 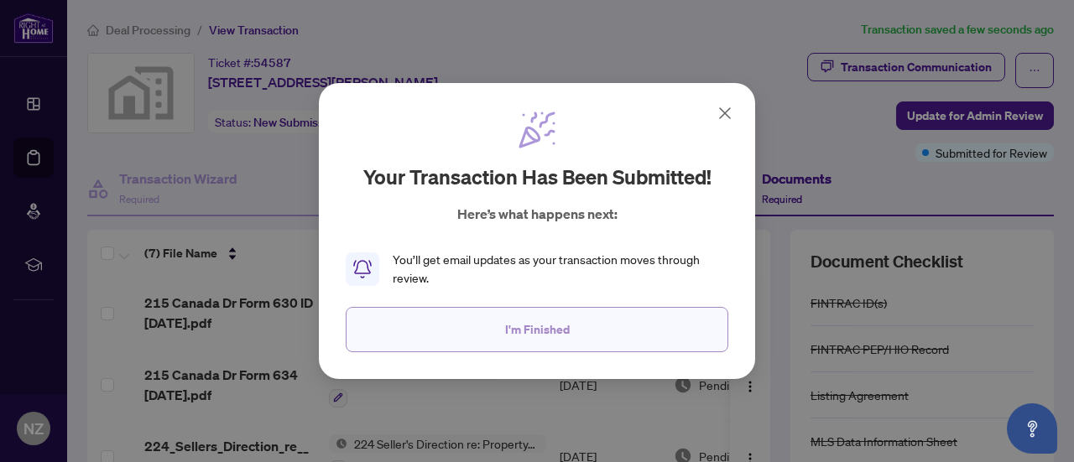 I want to click on h2: Your transaction has been submitted!, so click(x=537, y=177).